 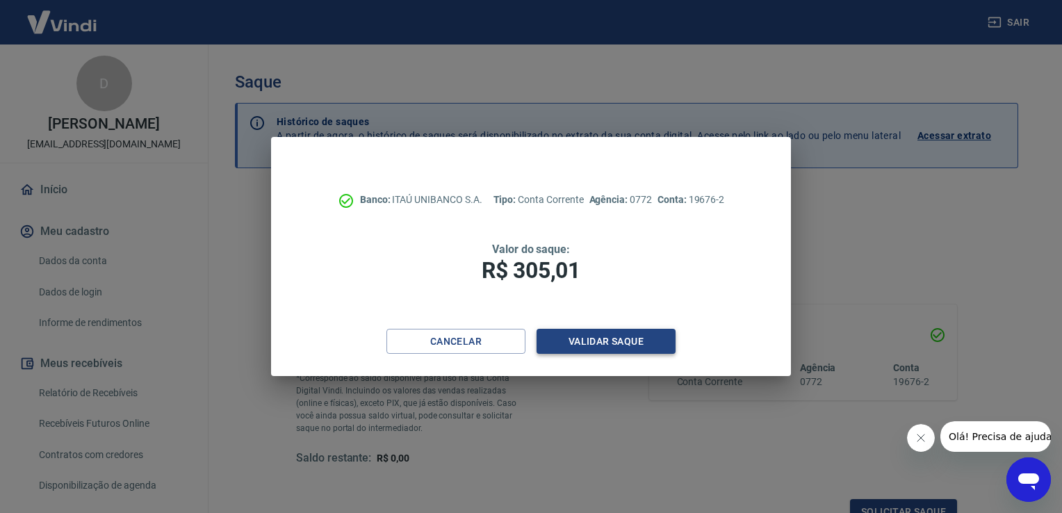 I want to click on span: Agência:, so click(x=610, y=199).